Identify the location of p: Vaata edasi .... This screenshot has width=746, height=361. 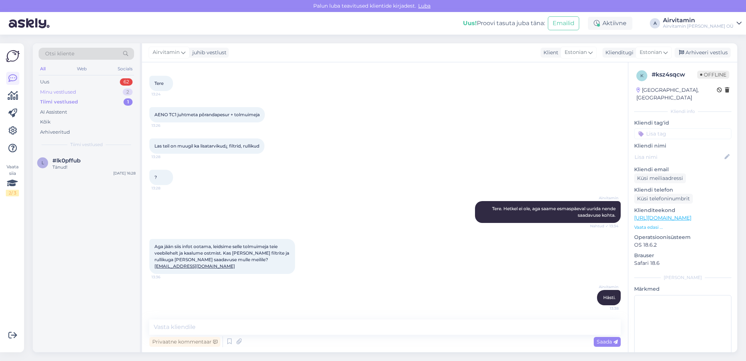
(683, 227).